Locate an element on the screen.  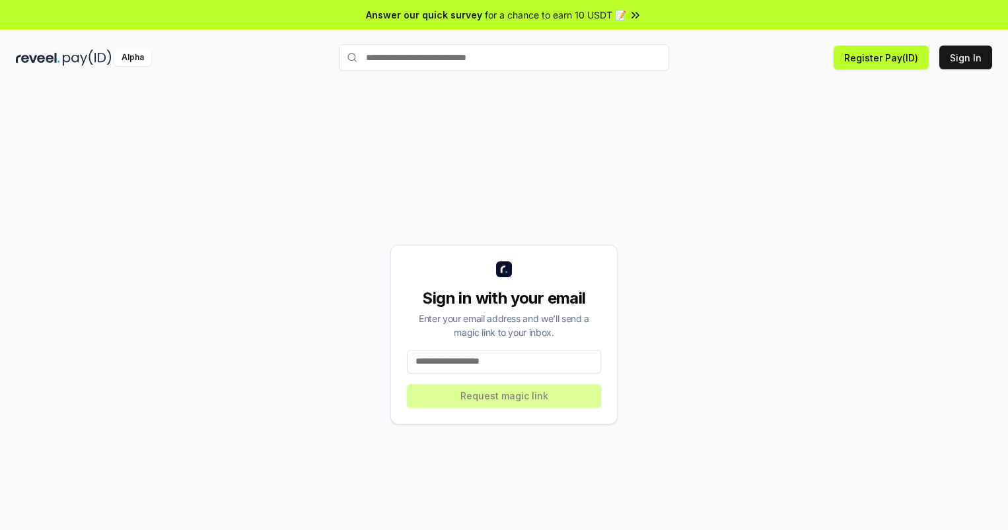
button: Register Pay(ID) is located at coordinates (881, 57).